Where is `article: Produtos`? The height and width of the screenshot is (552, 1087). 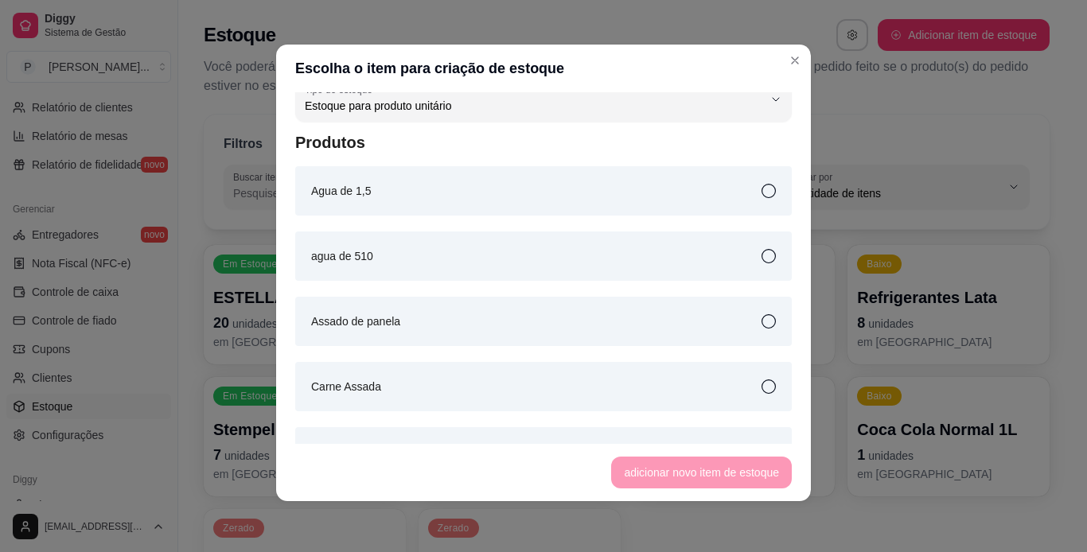 article: Produtos is located at coordinates (544, 142).